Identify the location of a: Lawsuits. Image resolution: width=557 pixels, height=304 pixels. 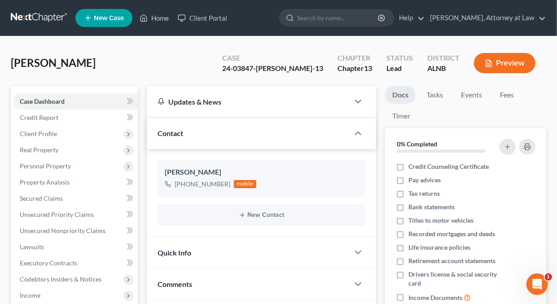
(75, 247).